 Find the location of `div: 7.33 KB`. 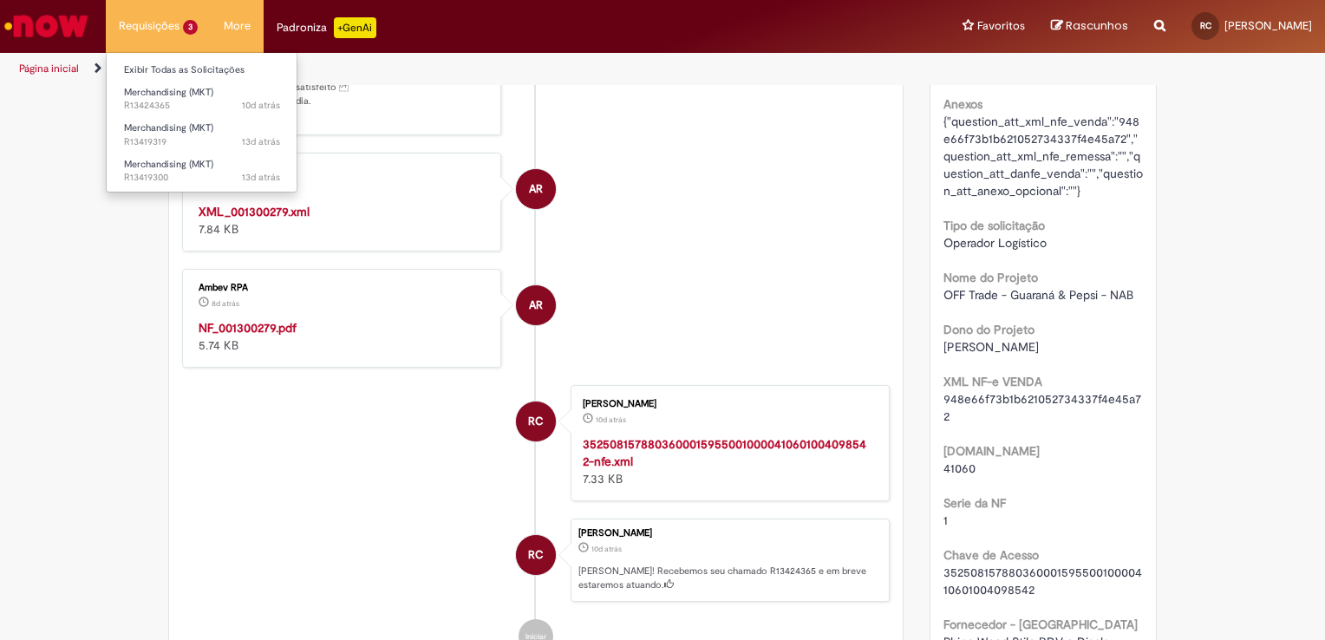

div: 7.33 KB is located at coordinates (727, 461).